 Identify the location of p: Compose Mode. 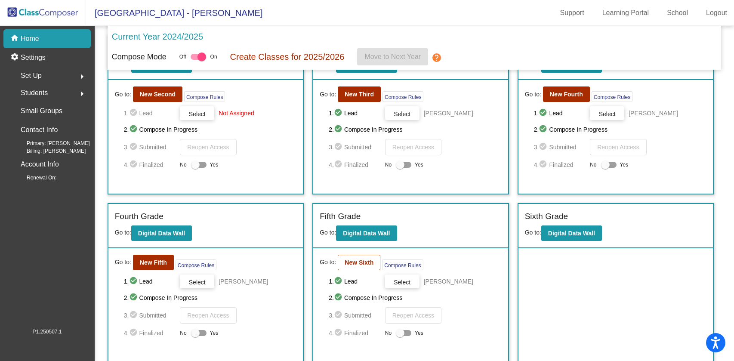
(139, 57).